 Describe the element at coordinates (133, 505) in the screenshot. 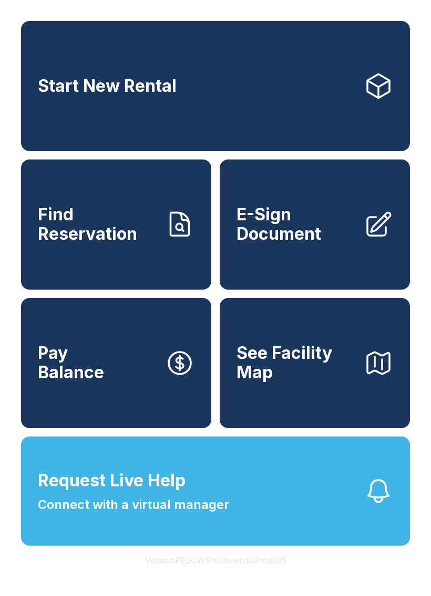

I see `span: Connect with a virtual manager` at that location.